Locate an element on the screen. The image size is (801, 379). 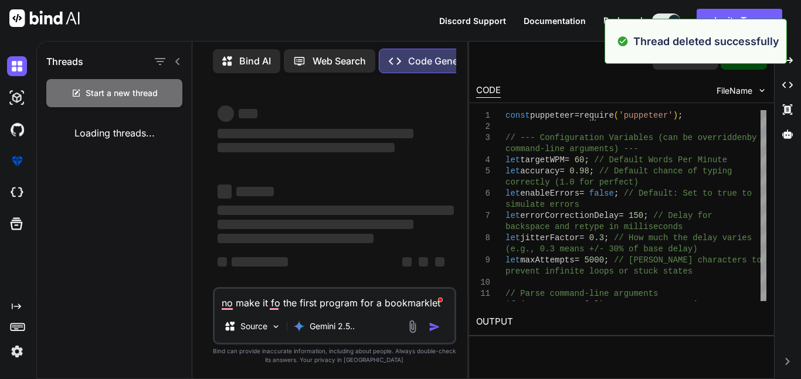
p: Bind AI is located at coordinates (255, 61).